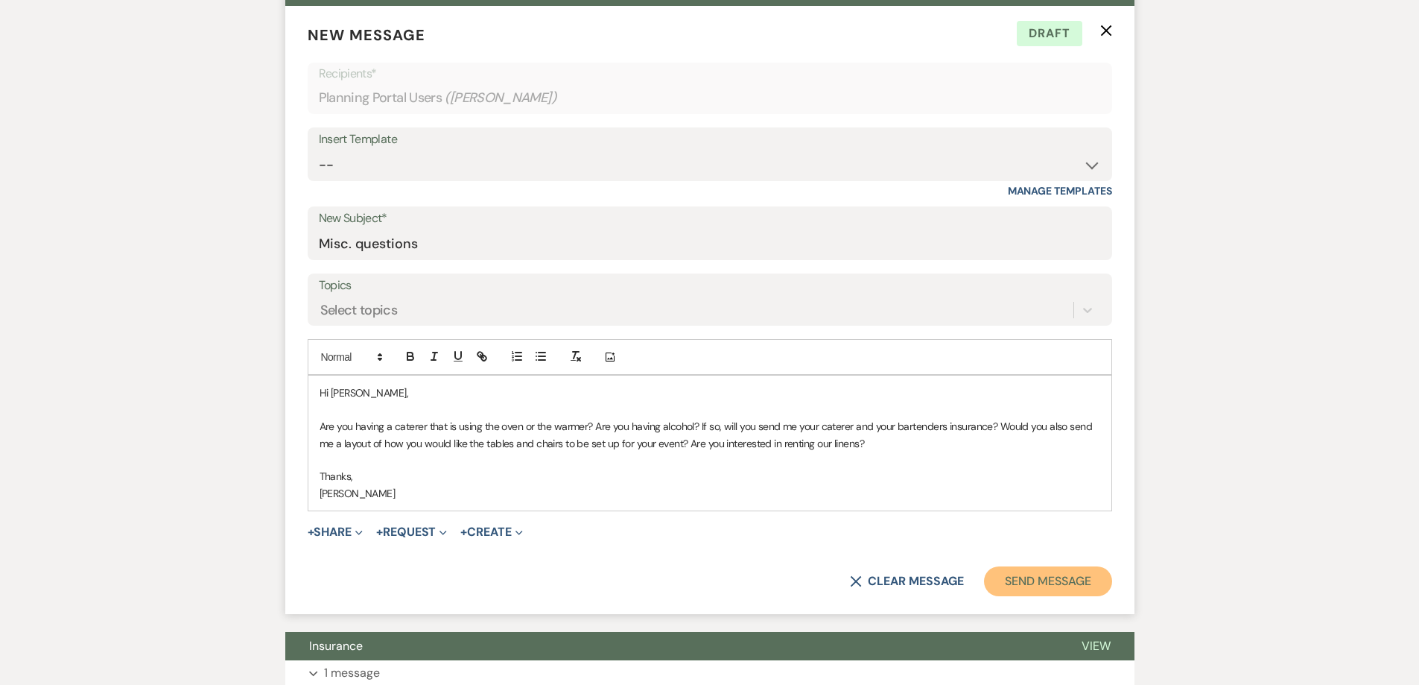  I want to click on p: 1 message, so click(352, 673).